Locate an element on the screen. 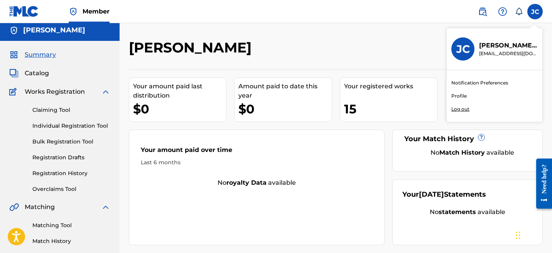 Image resolution: width=552 pixels, height=253 pixels. h5: Jesse Cabrera is located at coordinates (54, 30).